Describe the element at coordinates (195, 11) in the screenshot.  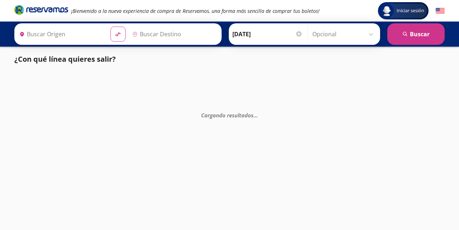
I see `em: ¡Bienvenido a la nueva experiencia de compra de Reservamos, una forma más sencilla de comprar tus...` at that location.